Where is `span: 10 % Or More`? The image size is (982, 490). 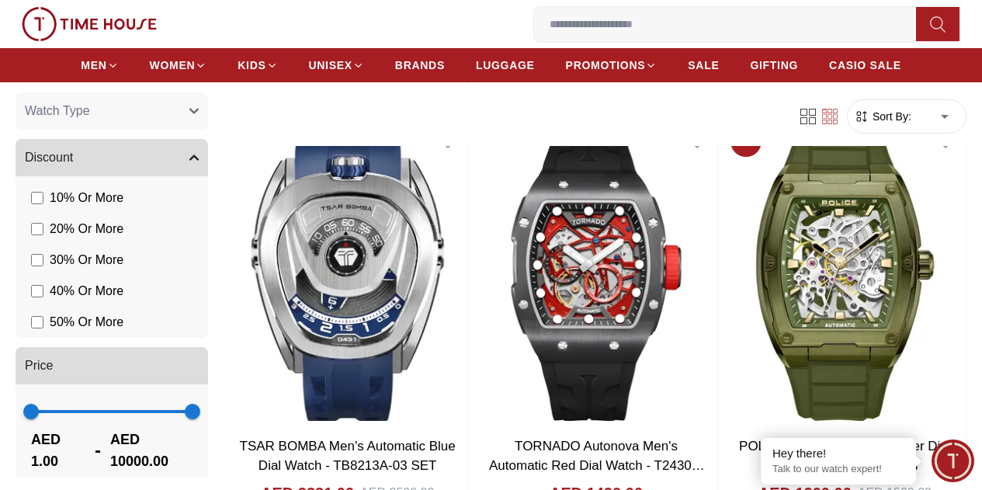
span: 10 % Or More is located at coordinates (86, 198).